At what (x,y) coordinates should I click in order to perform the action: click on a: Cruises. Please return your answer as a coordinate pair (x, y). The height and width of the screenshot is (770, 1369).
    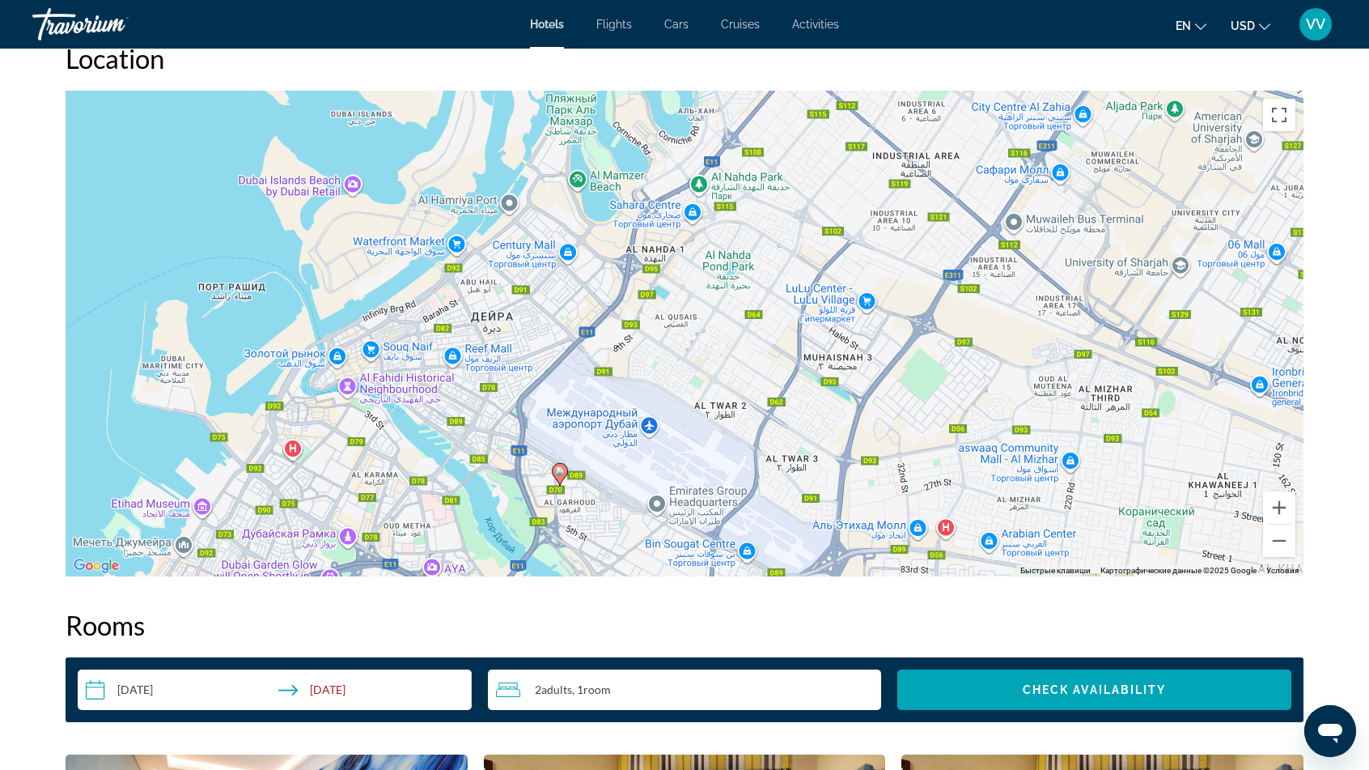
    Looking at the image, I should click on (741, 24).